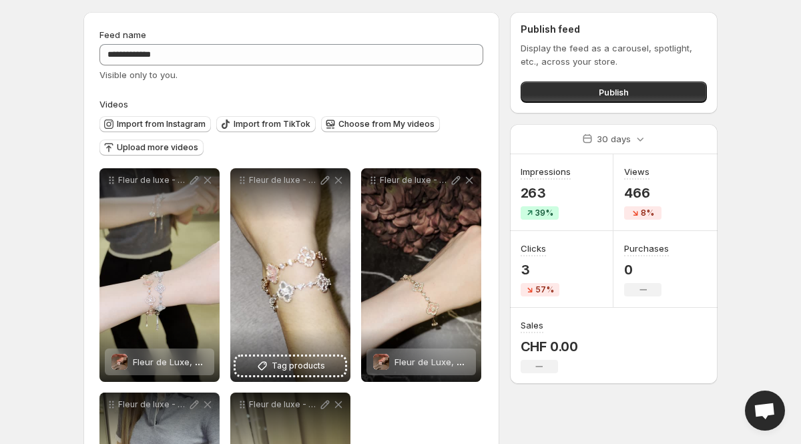 The width and height of the screenshot is (801, 444). What do you see at coordinates (546, 193) in the screenshot?
I see `p: 263` at bounding box center [546, 193].